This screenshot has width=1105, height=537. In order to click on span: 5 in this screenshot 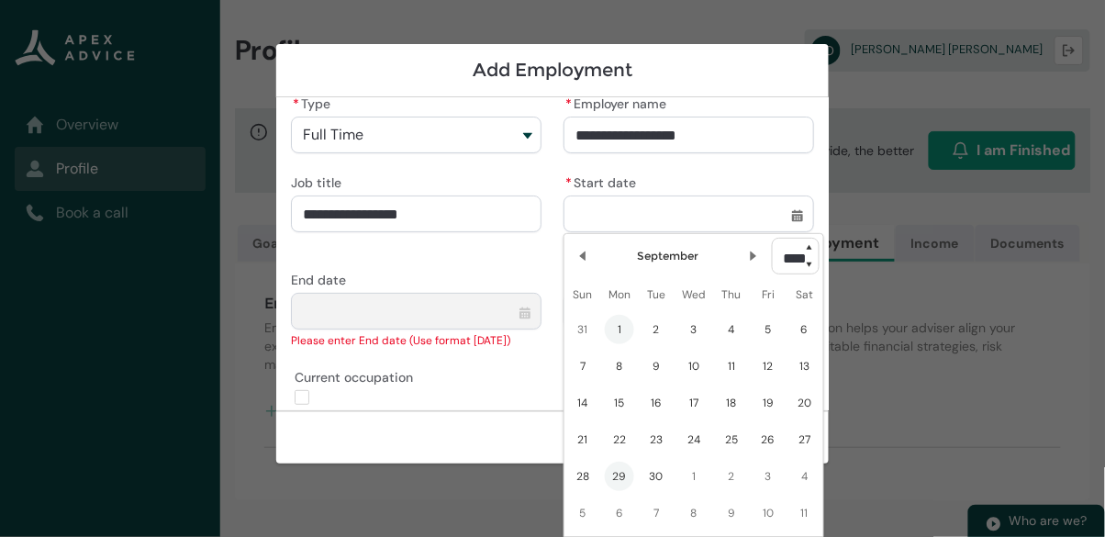, I will do `click(768, 329)`.